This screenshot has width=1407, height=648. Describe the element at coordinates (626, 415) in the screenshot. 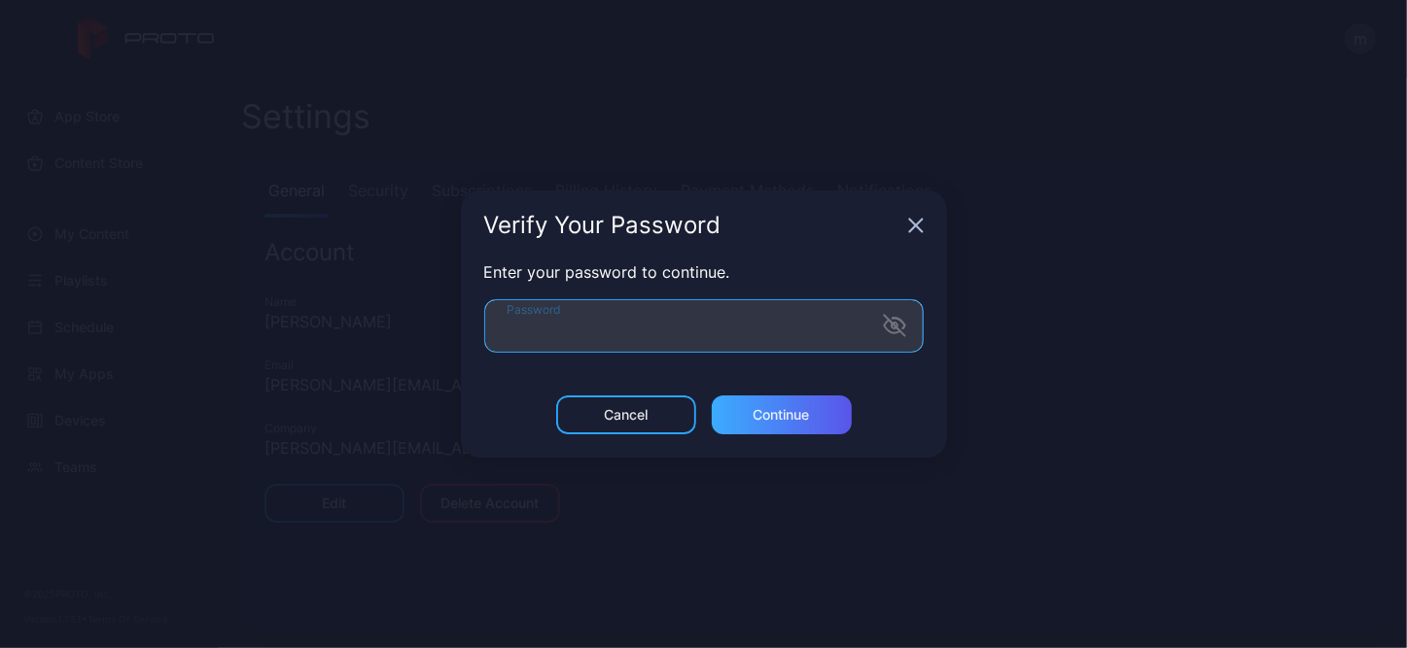

I see `button: Cancel` at that location.